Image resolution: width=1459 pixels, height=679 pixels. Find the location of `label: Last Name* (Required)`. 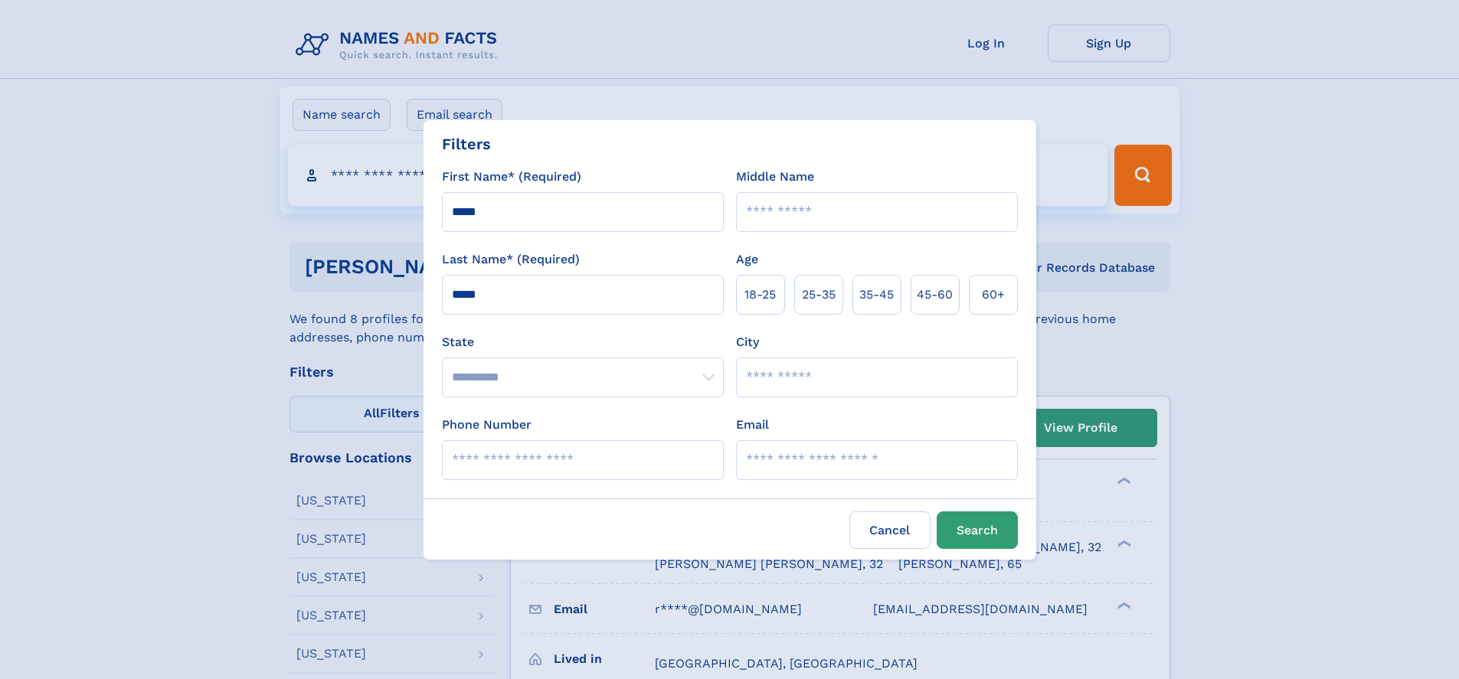

label: Last Name* (Required) is located at coordinates (511, 260).